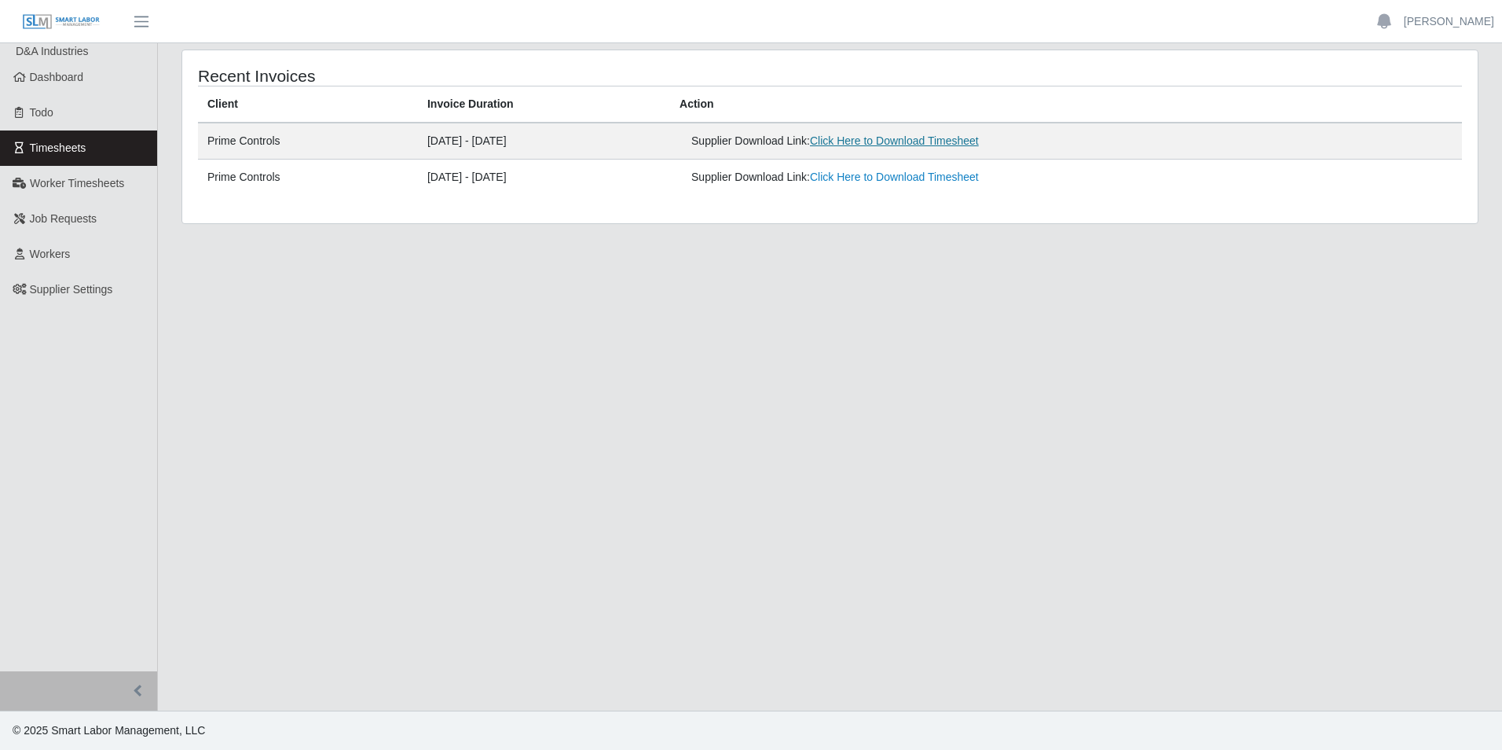 This screenshot has width=1502, height=750. Describe the element at coordinates (1066, 104) in the screenshot. I see `th: Action` at that location.